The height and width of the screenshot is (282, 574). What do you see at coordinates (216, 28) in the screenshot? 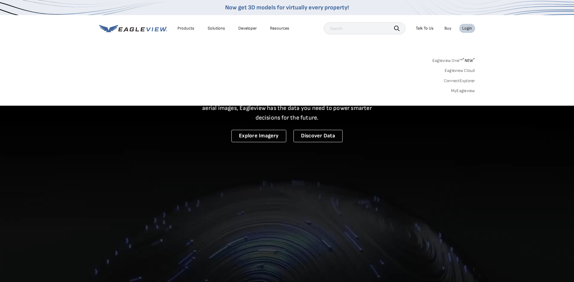
I see `div: Solutions` at bounding box center [216, 28].